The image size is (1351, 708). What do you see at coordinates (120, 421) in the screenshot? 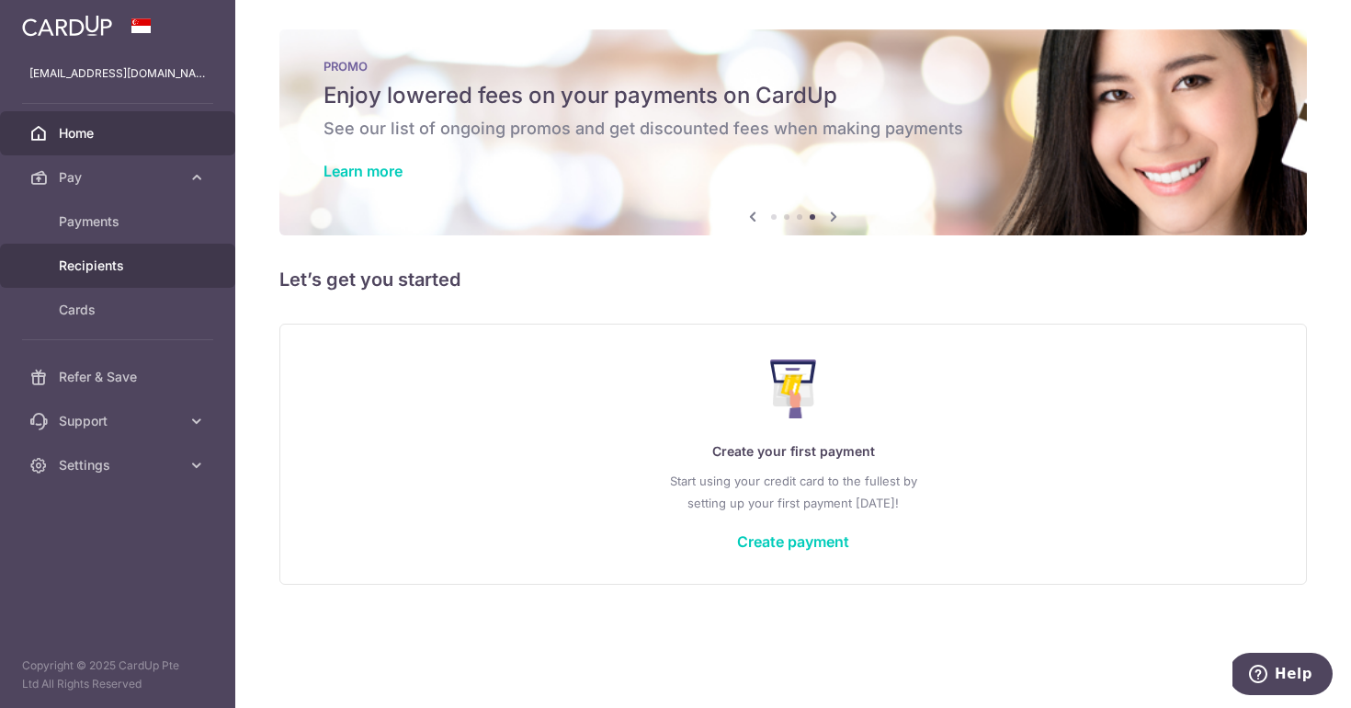
I see `span: Support` at bounding box center [120, 421].